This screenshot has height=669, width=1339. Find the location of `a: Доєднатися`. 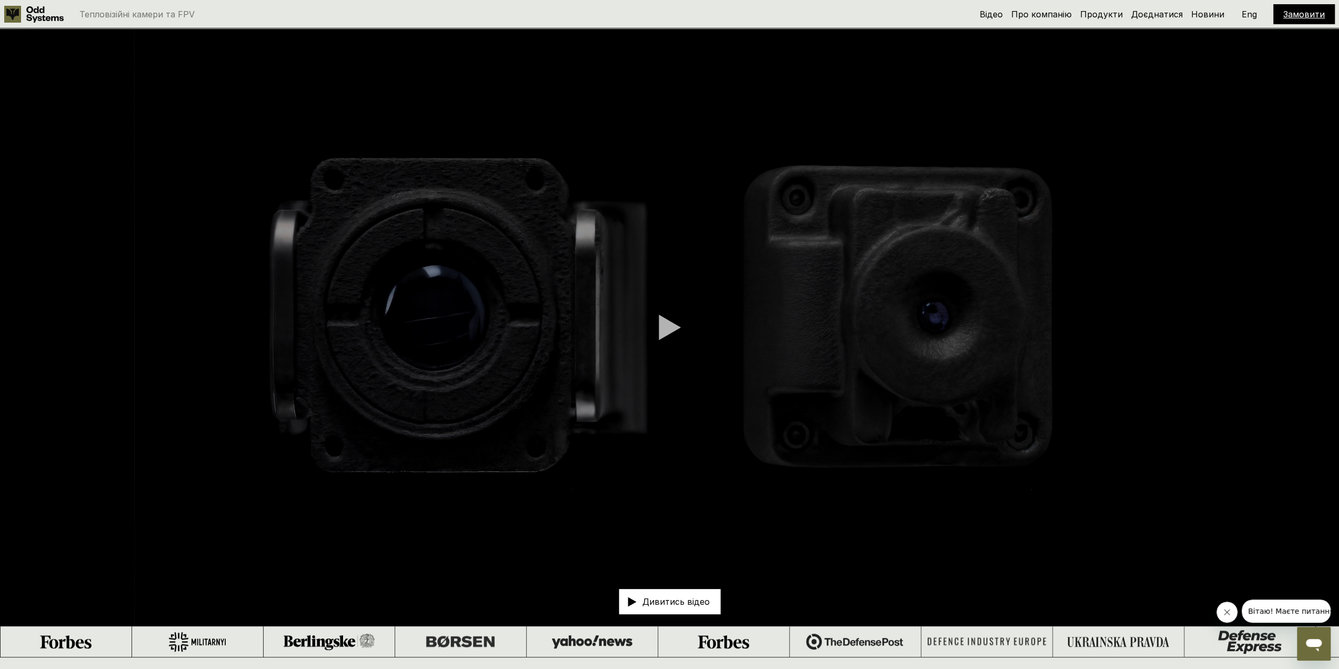

a: Доєднатися is located at coordinates (1157, 14).